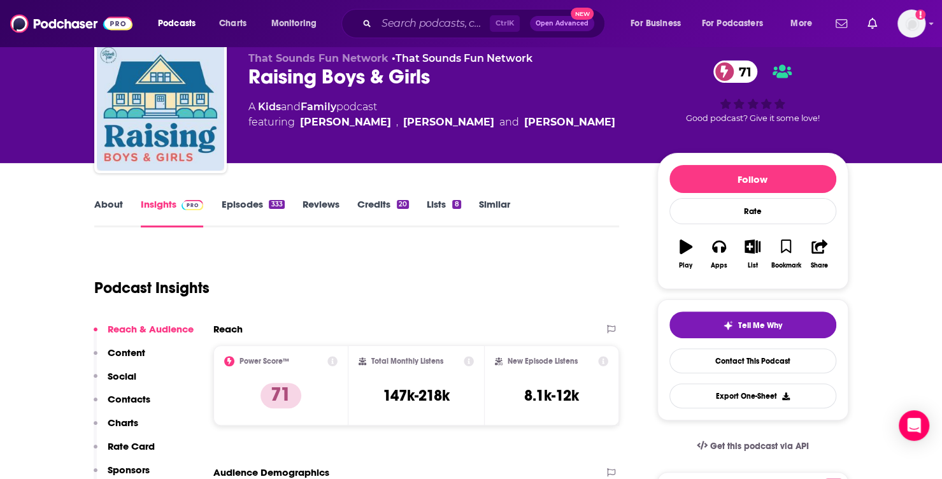 Image resolution: width=942 pixels, height=479 pixels. What do you see at coordinates (161, 107) in the screenshot?
I see `img: Raising Boys & Girls` at bounding box center [161, 107].